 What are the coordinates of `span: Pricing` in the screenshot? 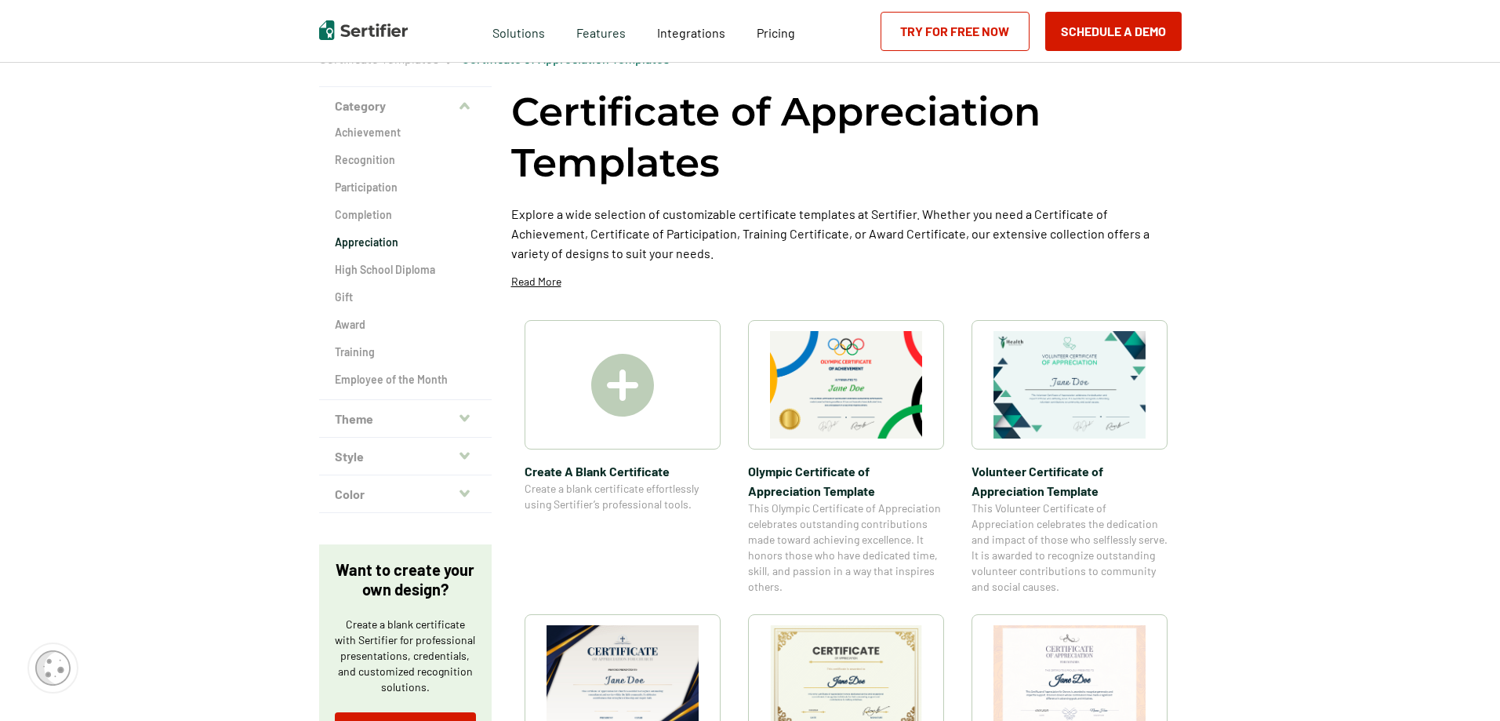 It's located at (776, 32).